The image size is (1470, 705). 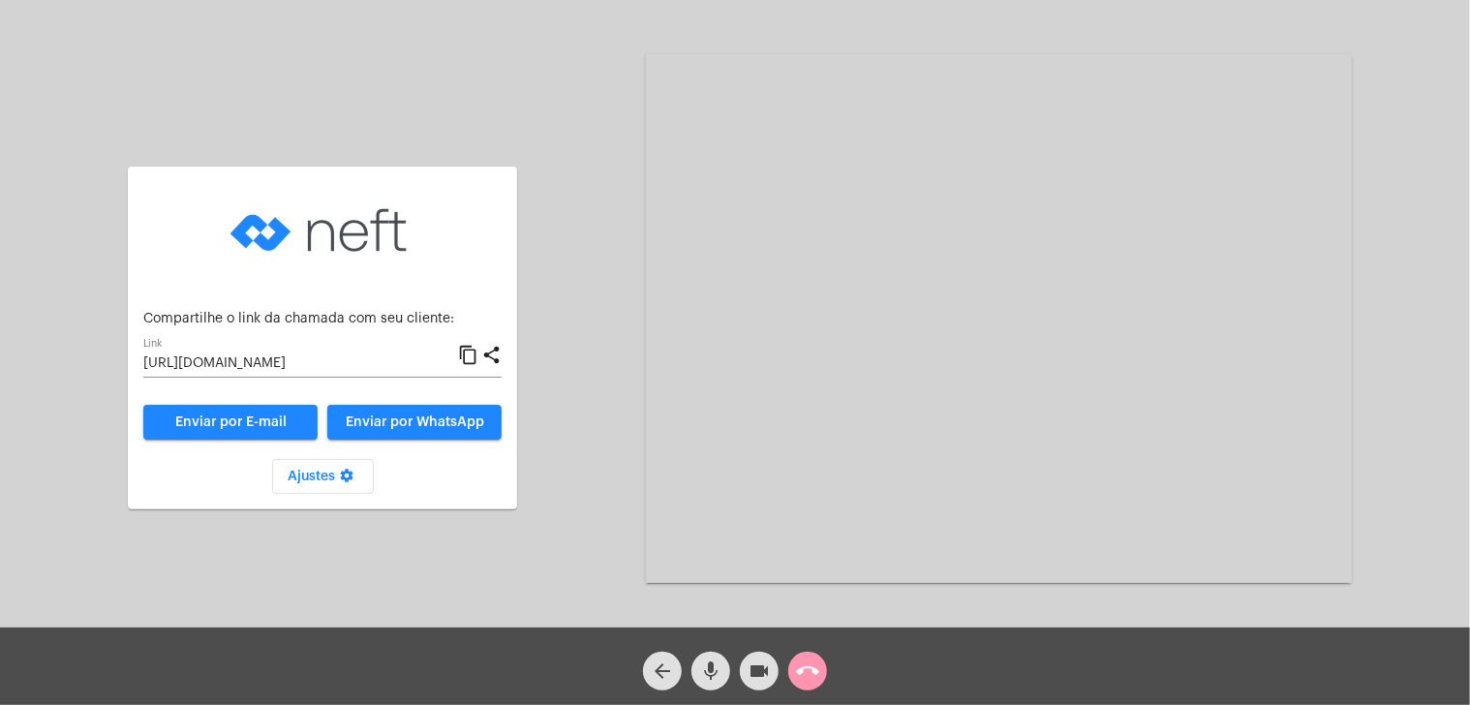 What do you see at coordinates (711, 671) in the screenshot?
I see `mat-icon: mic` at bounding box center [711, 671].